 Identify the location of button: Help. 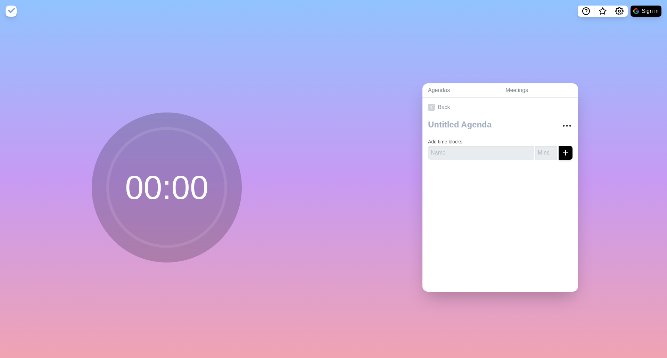
(586, 11).